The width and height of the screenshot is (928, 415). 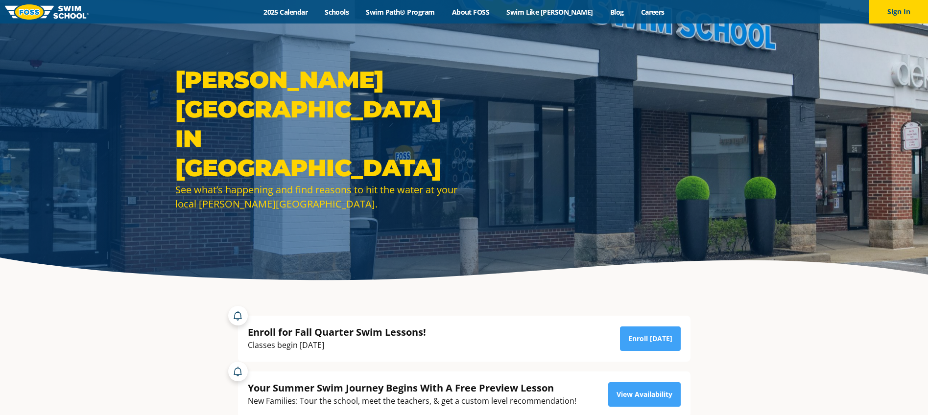 I want to click on a: Blog, so click(x=617, y=12).